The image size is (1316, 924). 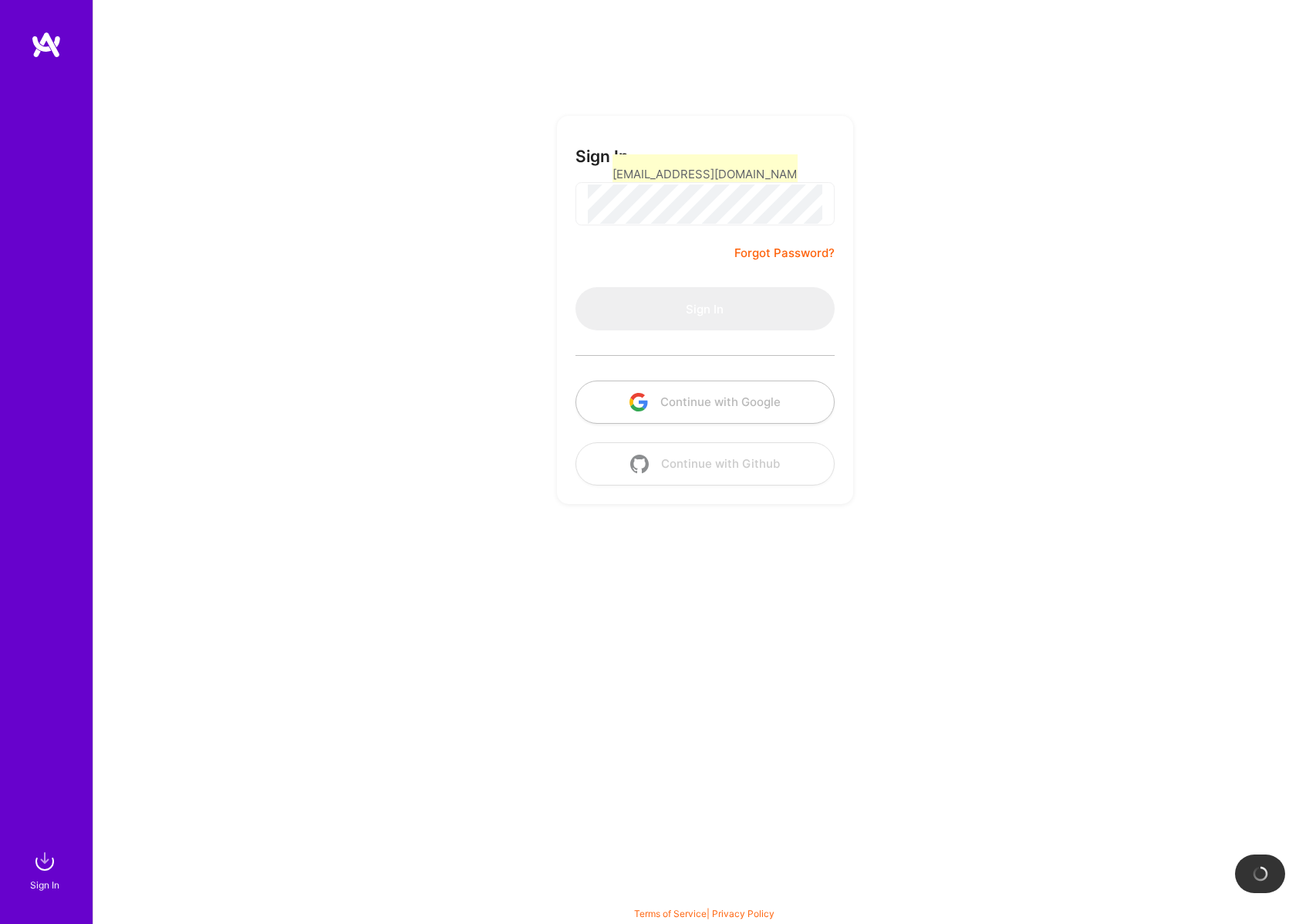 I want to click on a: sign inSign In, so click(x=47, y=869).